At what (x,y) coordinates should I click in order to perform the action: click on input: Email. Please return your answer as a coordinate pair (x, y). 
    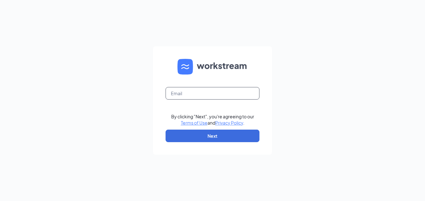
    Looking at the image, I should click on (213, 93).